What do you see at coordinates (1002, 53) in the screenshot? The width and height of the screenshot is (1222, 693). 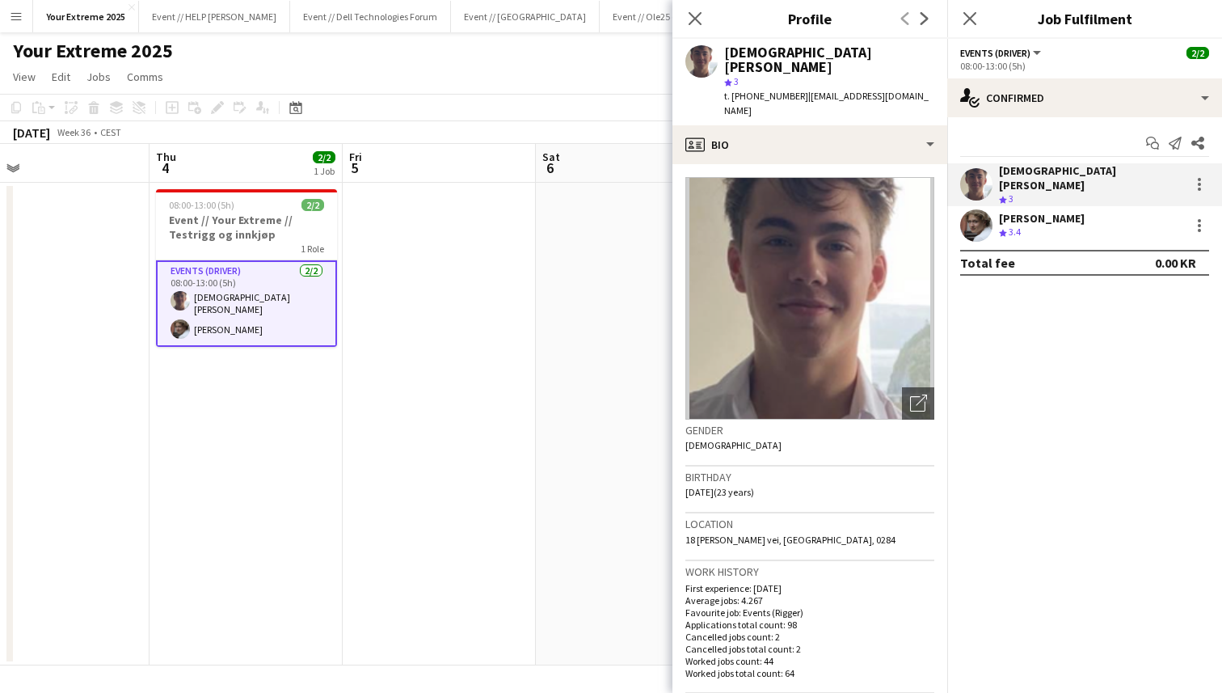 I see `button: Events (Driver)` at bounding box center [1002, 53].